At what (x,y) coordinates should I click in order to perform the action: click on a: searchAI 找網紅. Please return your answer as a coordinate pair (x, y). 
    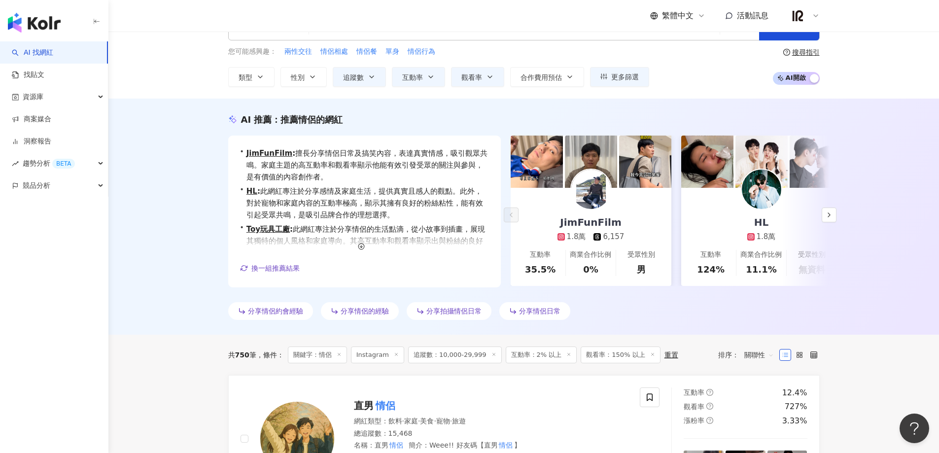
    Looking at the image, I should click on (33, 53).